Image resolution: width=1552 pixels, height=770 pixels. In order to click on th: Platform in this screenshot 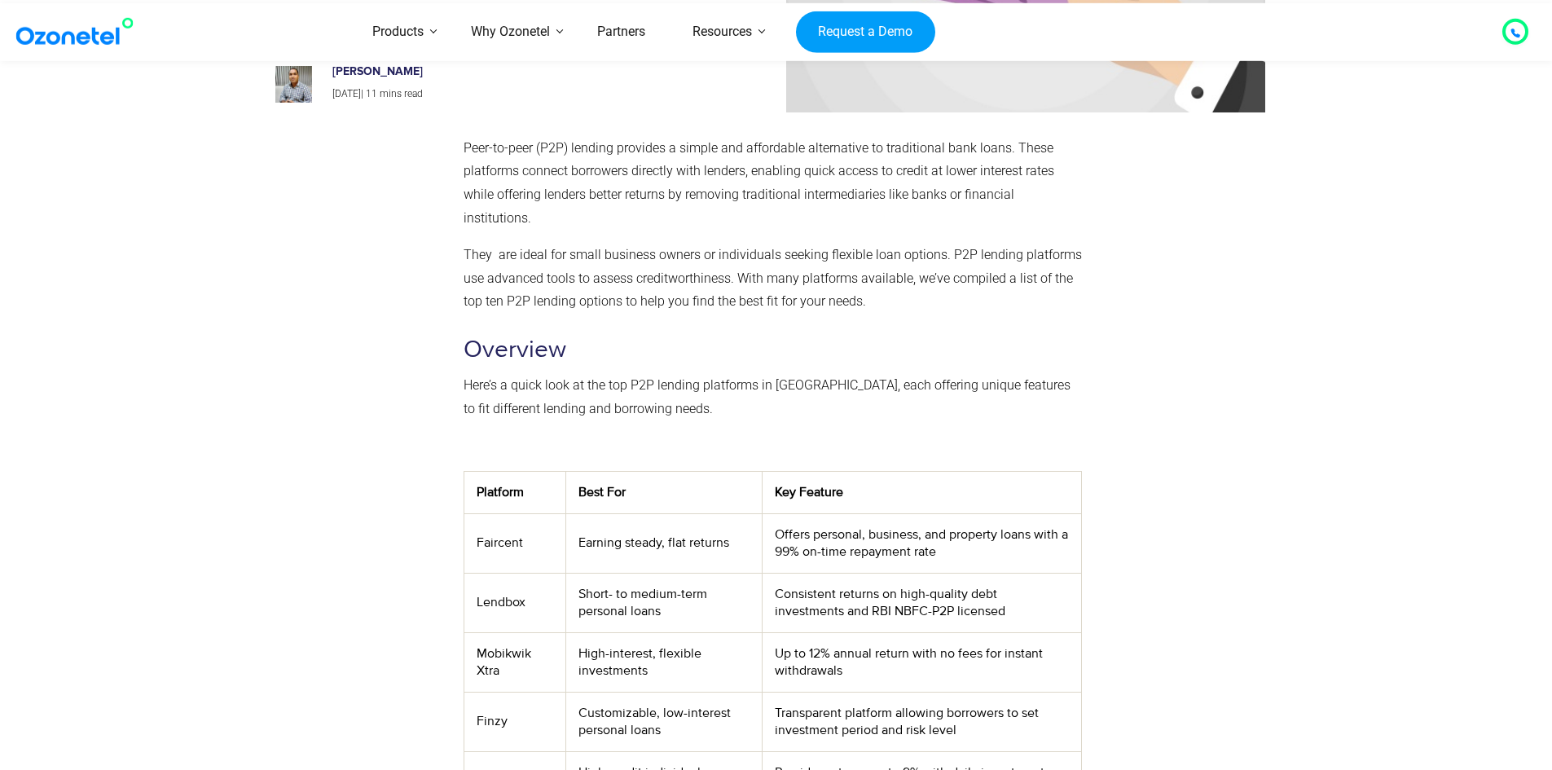, I will do `click(514, 492)`.